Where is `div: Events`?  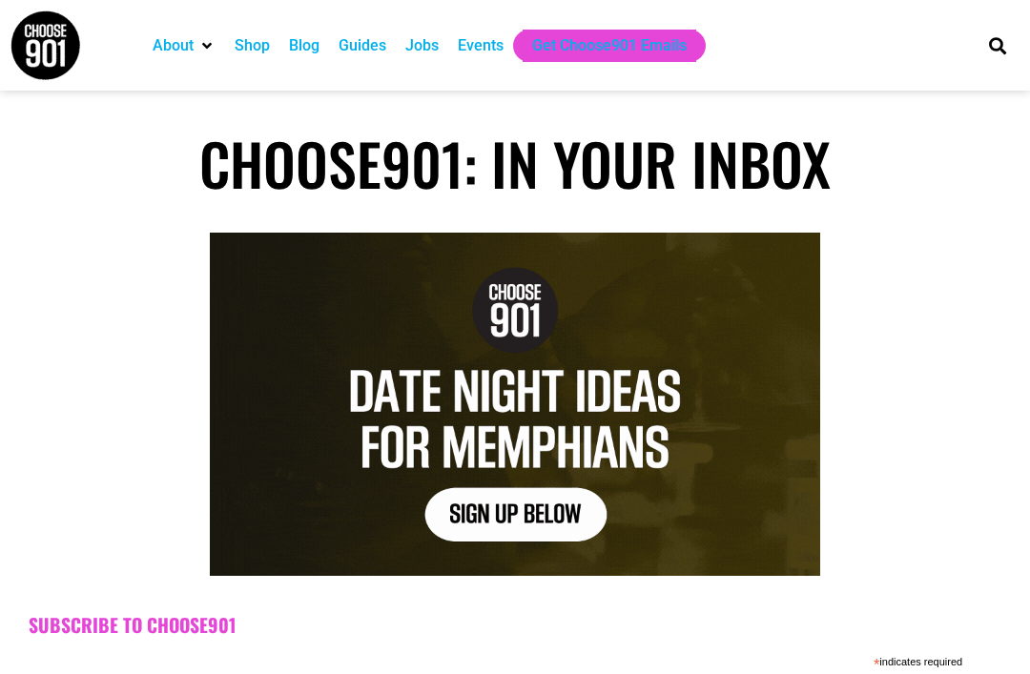 div: Events is located at coordinates (481, 46).